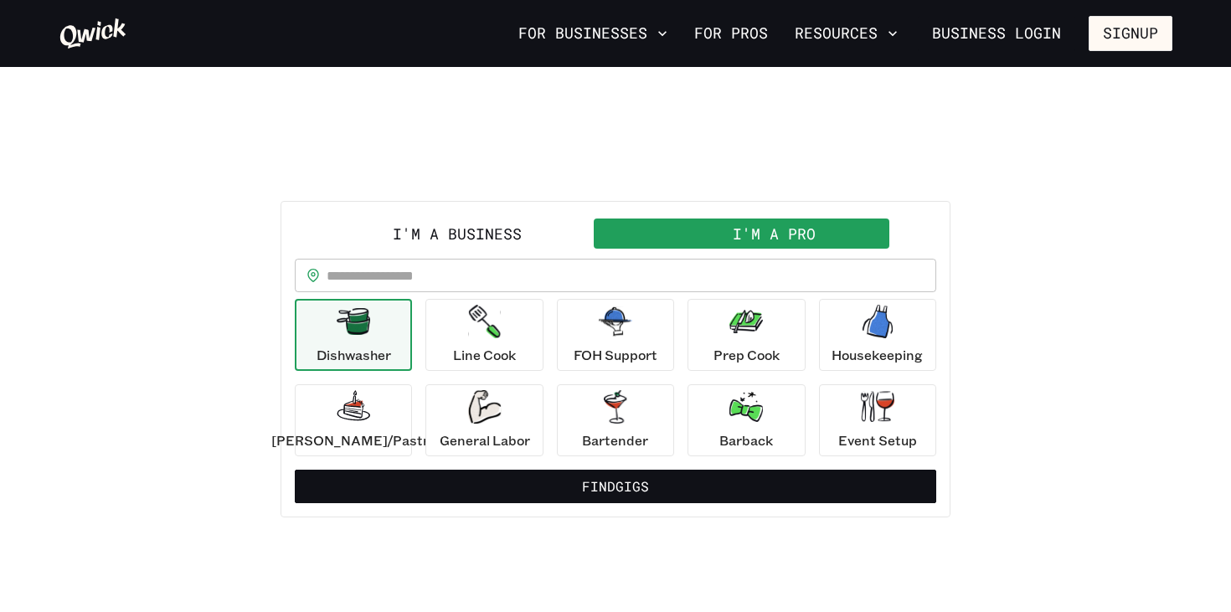 This screenshot has width=1231, height=612. Describe the element at coordinates (877, 355) in the screenshot. I see `p: Housekeeping` at that location.